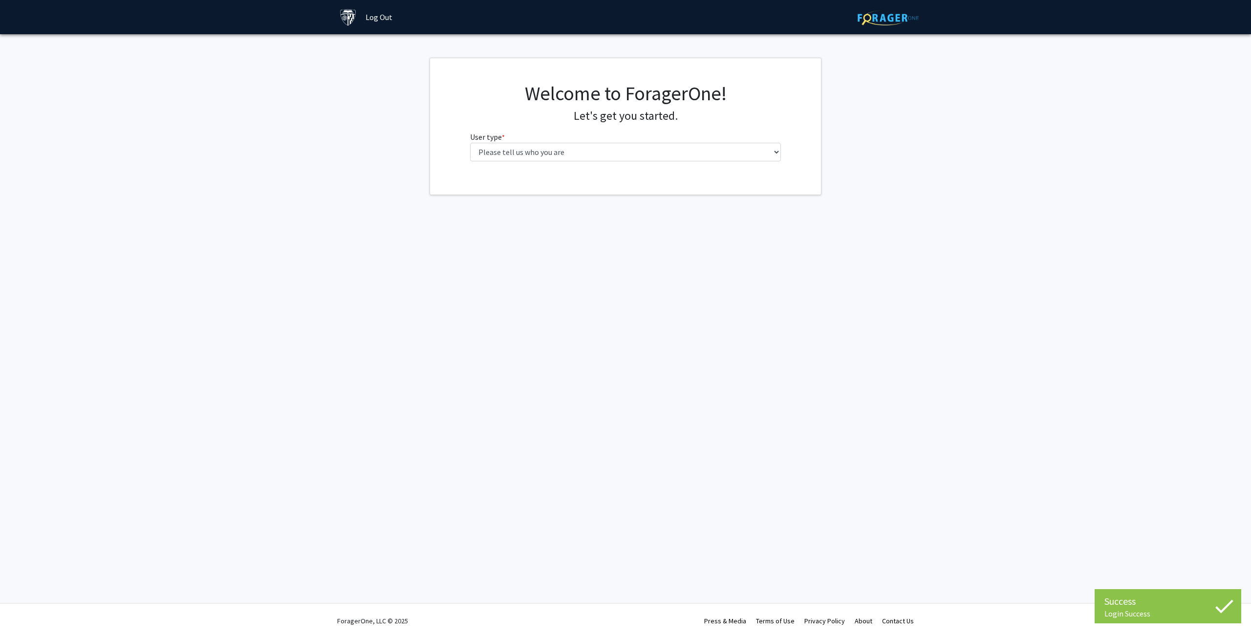 This screenshot has height=638, width=1251. What do you see at coordinates (372, 621) in the screenshot?
I see `div: ForagerOne, LLC © 2025` at bounding box center [372, 621].